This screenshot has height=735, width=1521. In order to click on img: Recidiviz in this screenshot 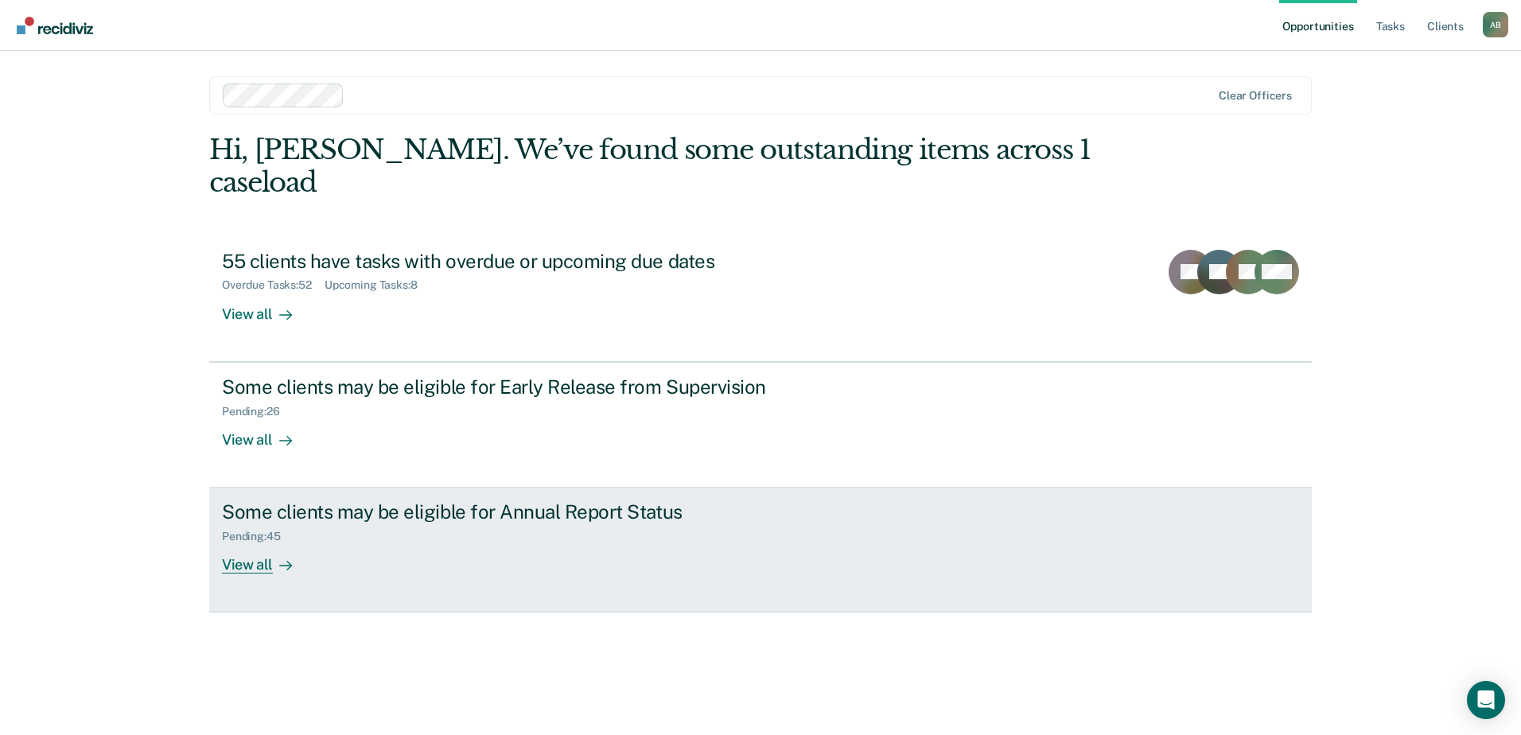, I will do `click(55, 25)`.